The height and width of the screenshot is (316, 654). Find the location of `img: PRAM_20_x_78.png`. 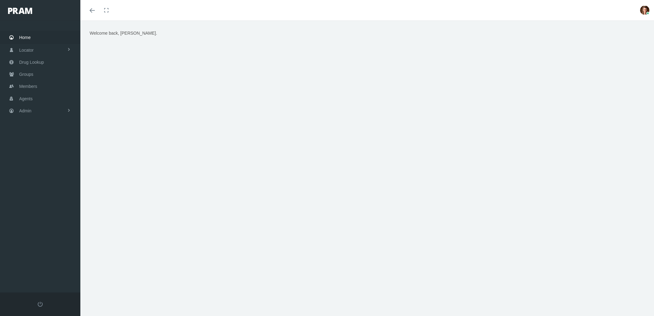

img: PRAM_20_x_78.png is located at coordinates (20, 11).